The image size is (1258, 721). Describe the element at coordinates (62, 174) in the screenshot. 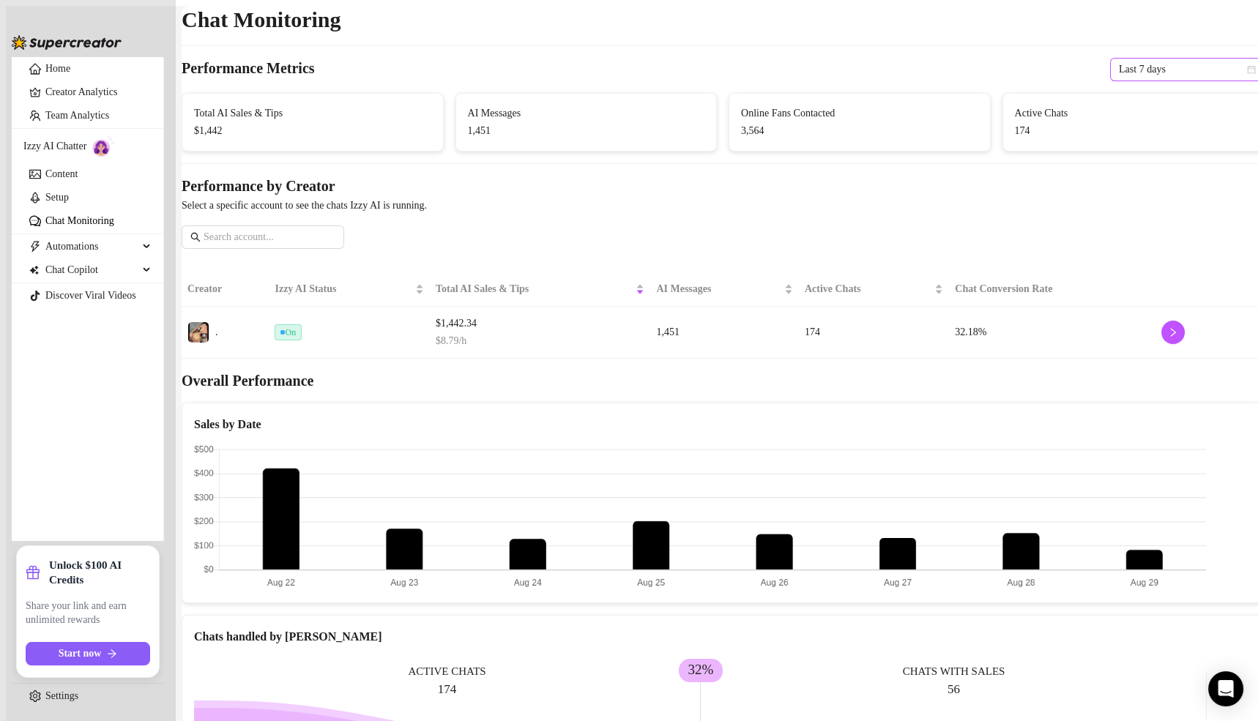

I see `a: Content` at that location.